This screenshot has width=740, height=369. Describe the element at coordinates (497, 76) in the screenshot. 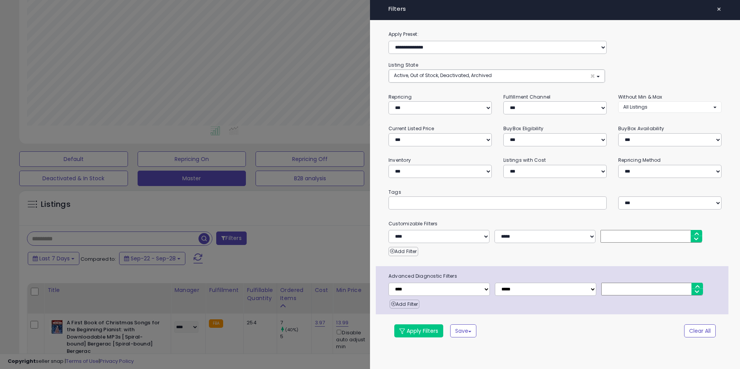

I see `button: Active, Out of Stock, Deactivated, Archived ×` at that location.